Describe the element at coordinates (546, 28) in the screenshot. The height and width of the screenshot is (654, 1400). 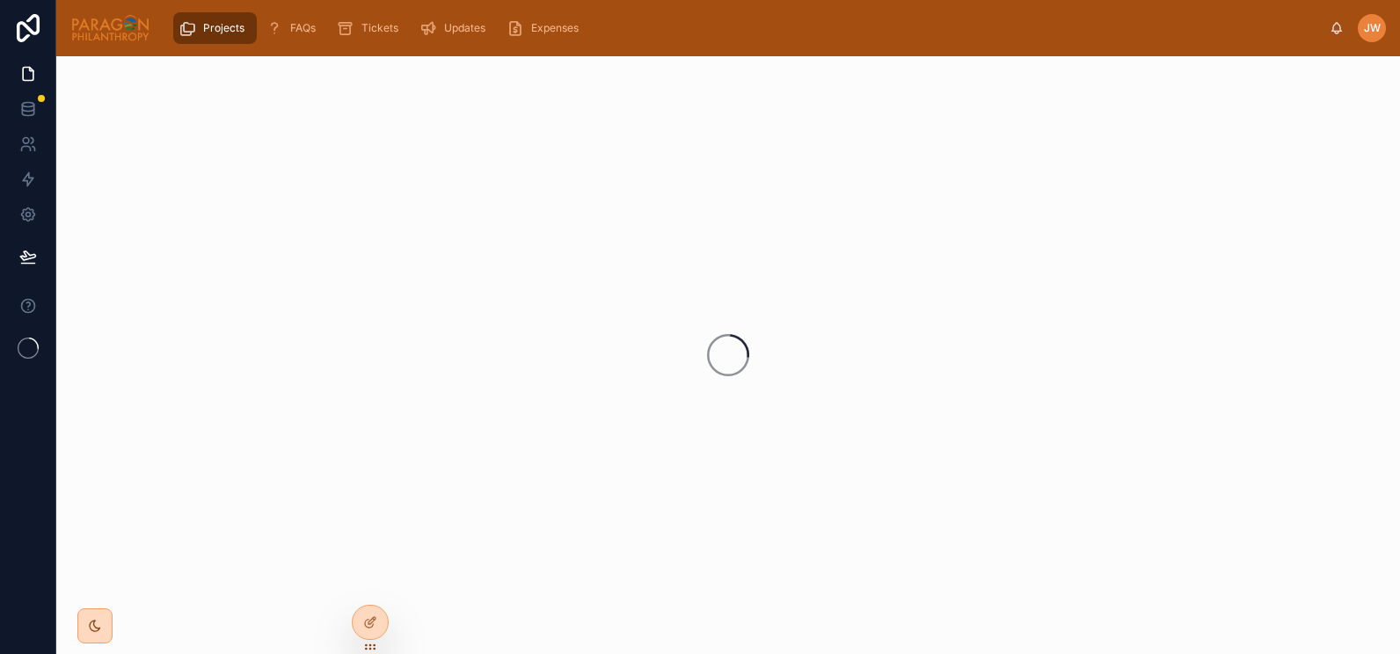
I see `a: Expenses` at that location.